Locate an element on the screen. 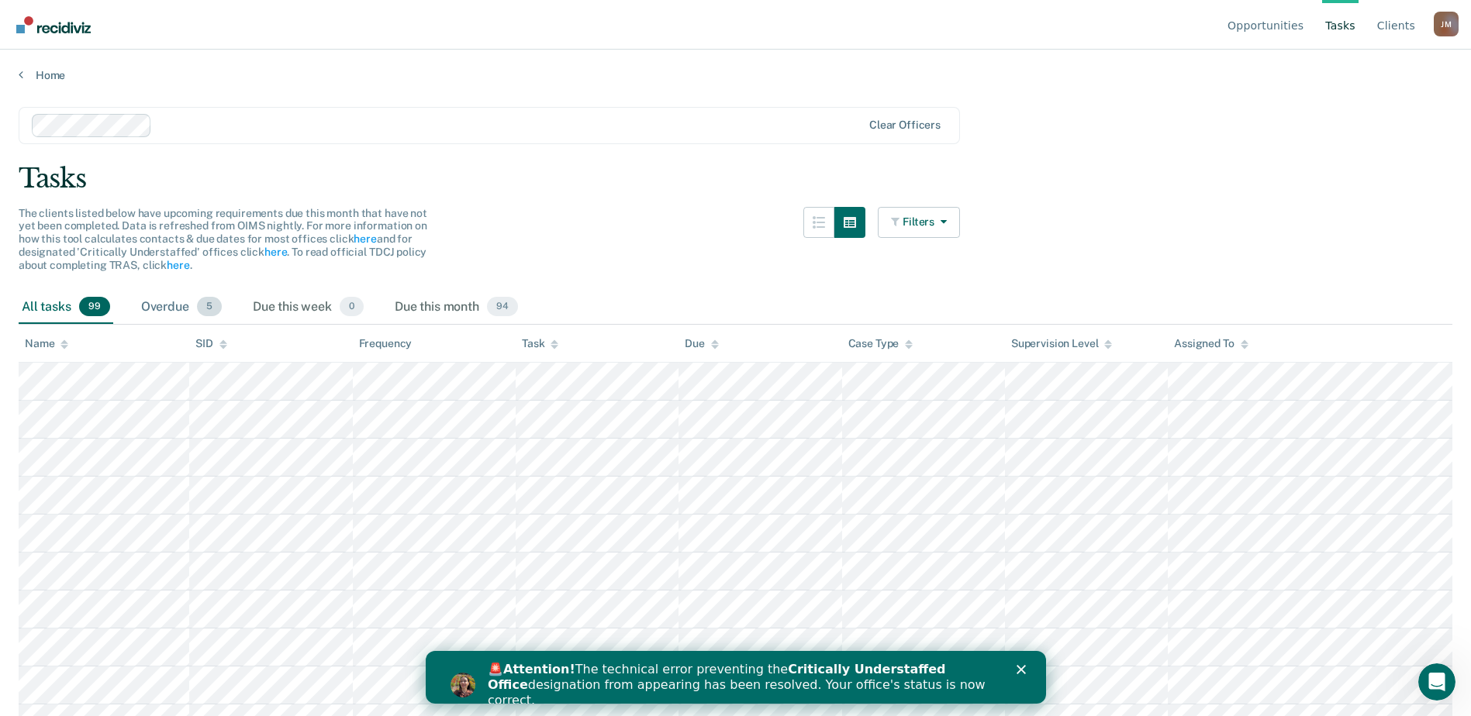  div: Due this month94 is located at coordinates (456, 308).